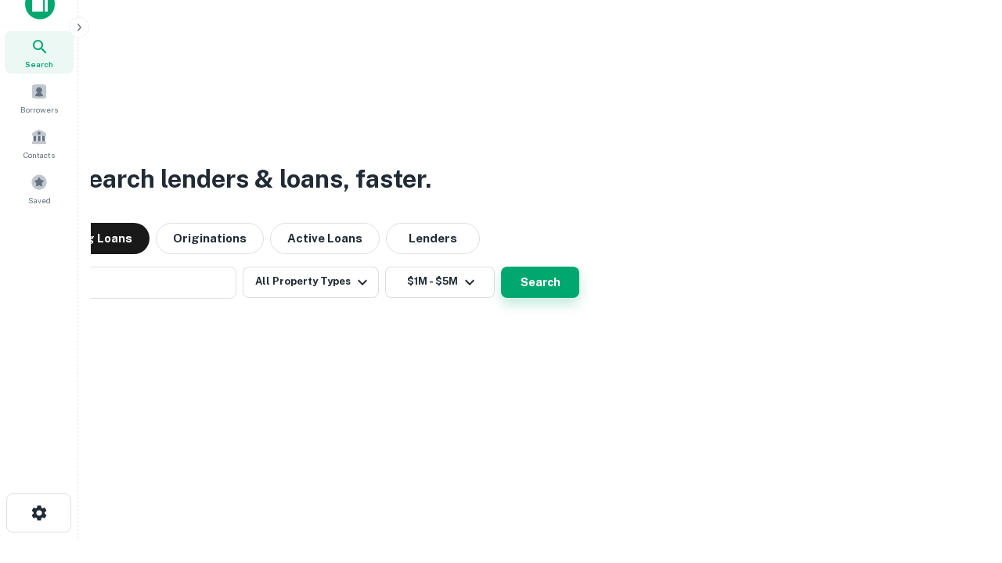  I want to click on a: Saved, so click(39, 189).